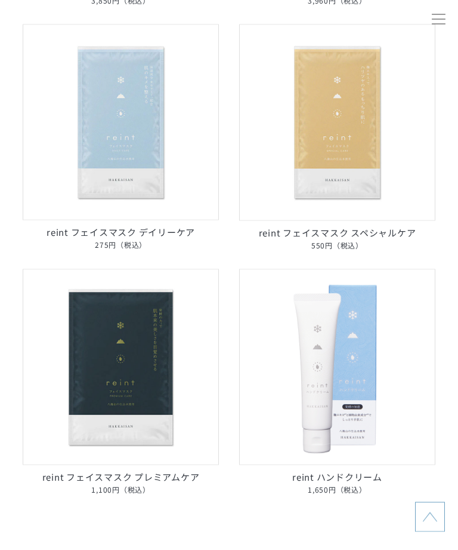 This screenshot has height=550, width=458. What do you see at coordinates (337, 367) in the screenshot?
I see `img: reint ハンドクリーム` at bounding box center [337, 367].